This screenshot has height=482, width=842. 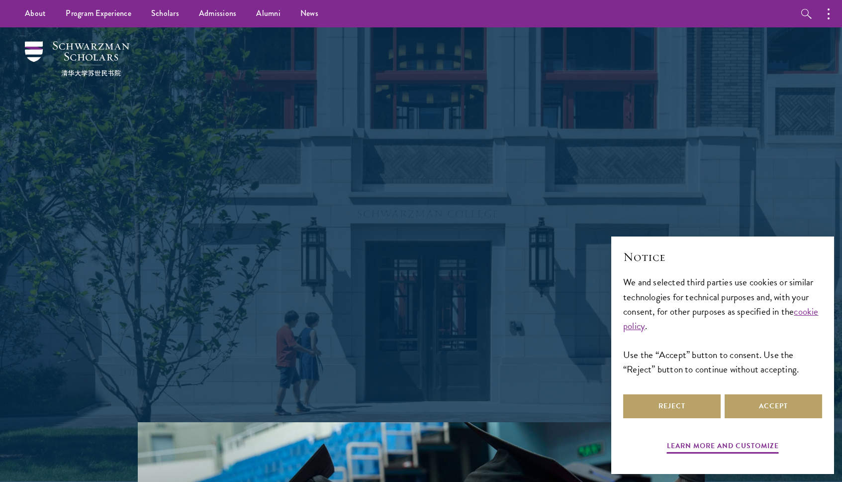 What do you see at coordinates (723, 257) in the screenshot?
I see `h2: Notice` at bounding box center [723, 257].